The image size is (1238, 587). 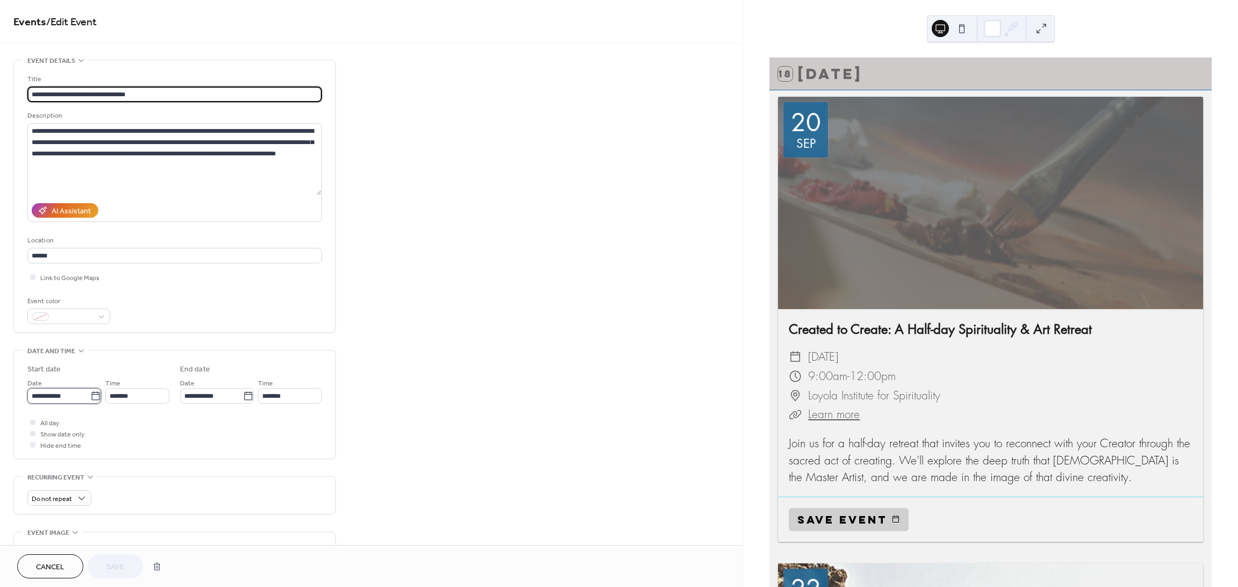 I want to click on div: Sep, so click(x=806, y=143).